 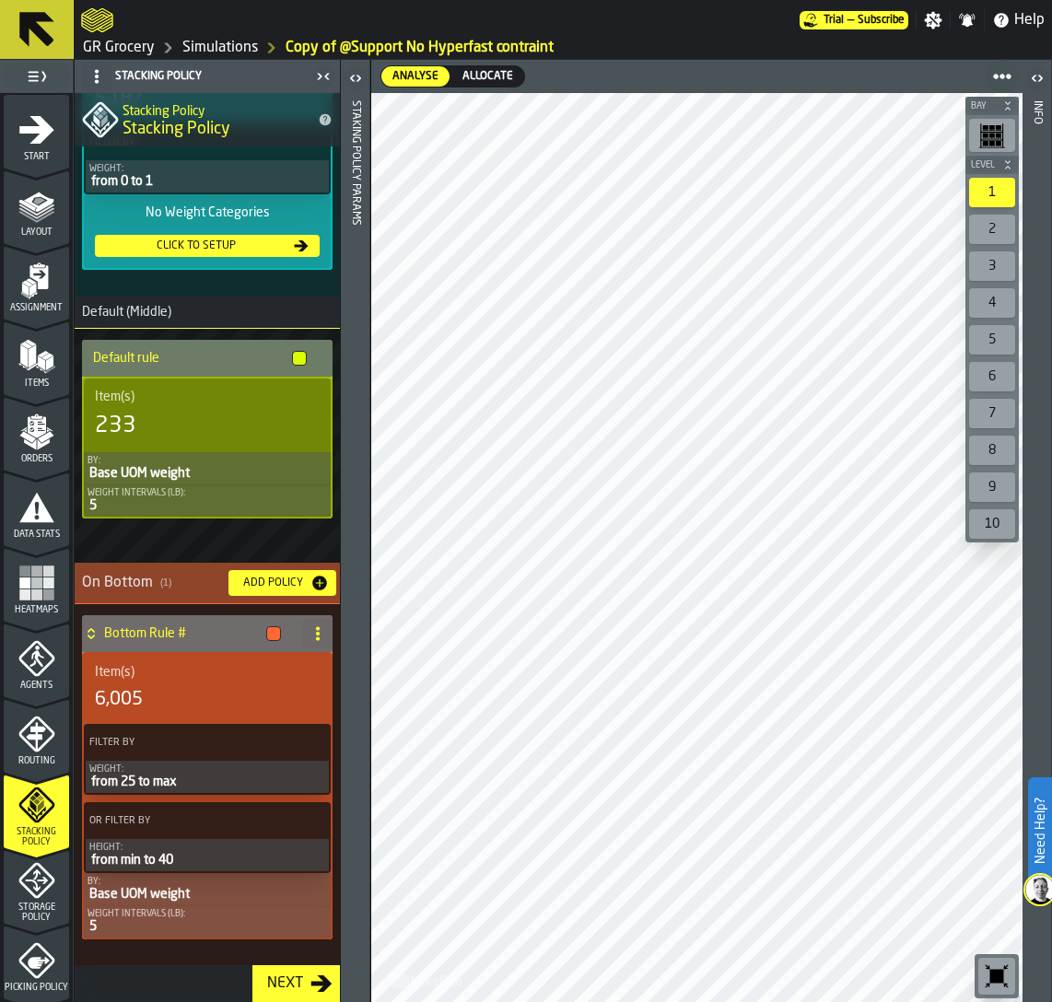 What do you see at coordinates (119, 700) in the screenshot?
I see `div: 6,005` at bounding box center [119, 700].